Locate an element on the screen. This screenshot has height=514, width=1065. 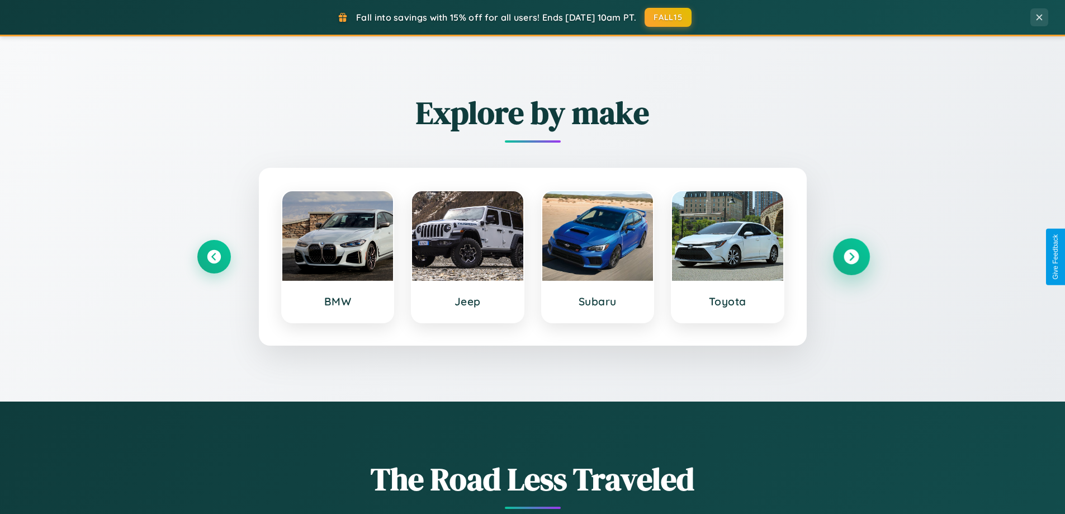
button: FALL15 is located at coordinates (668, 17).